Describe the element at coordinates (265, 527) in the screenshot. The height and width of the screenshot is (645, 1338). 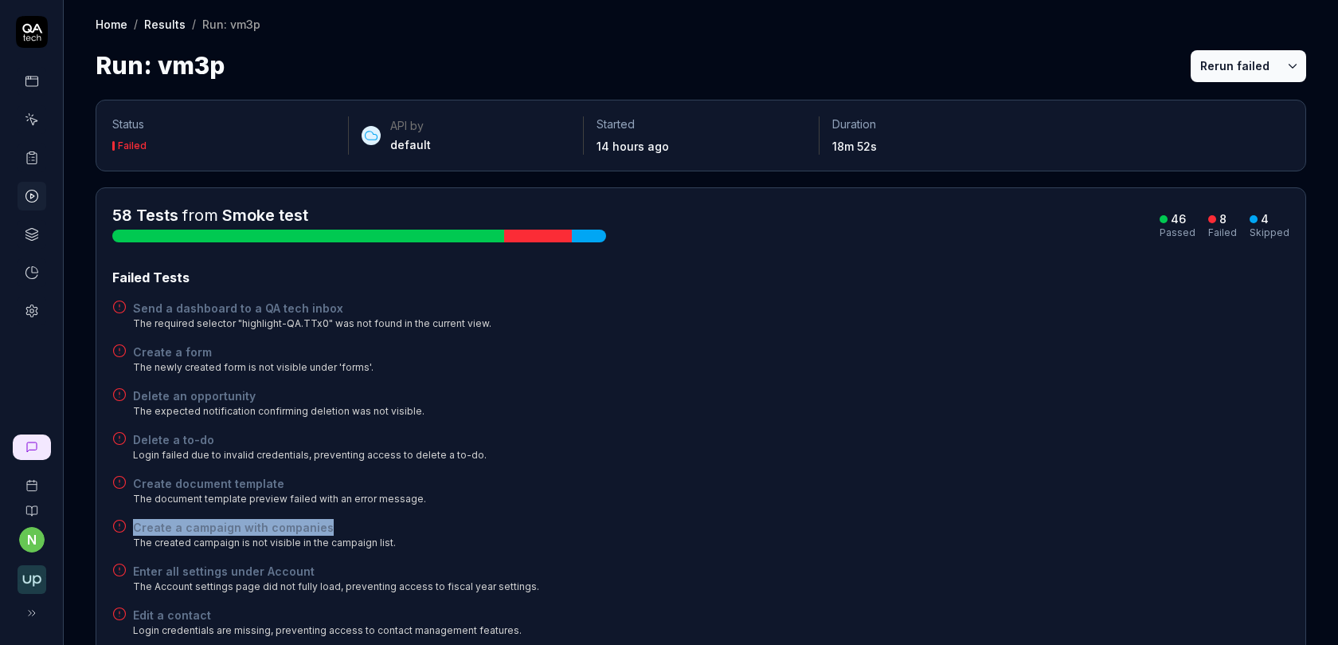
I see `a: Create a campaign with companies` at that location.